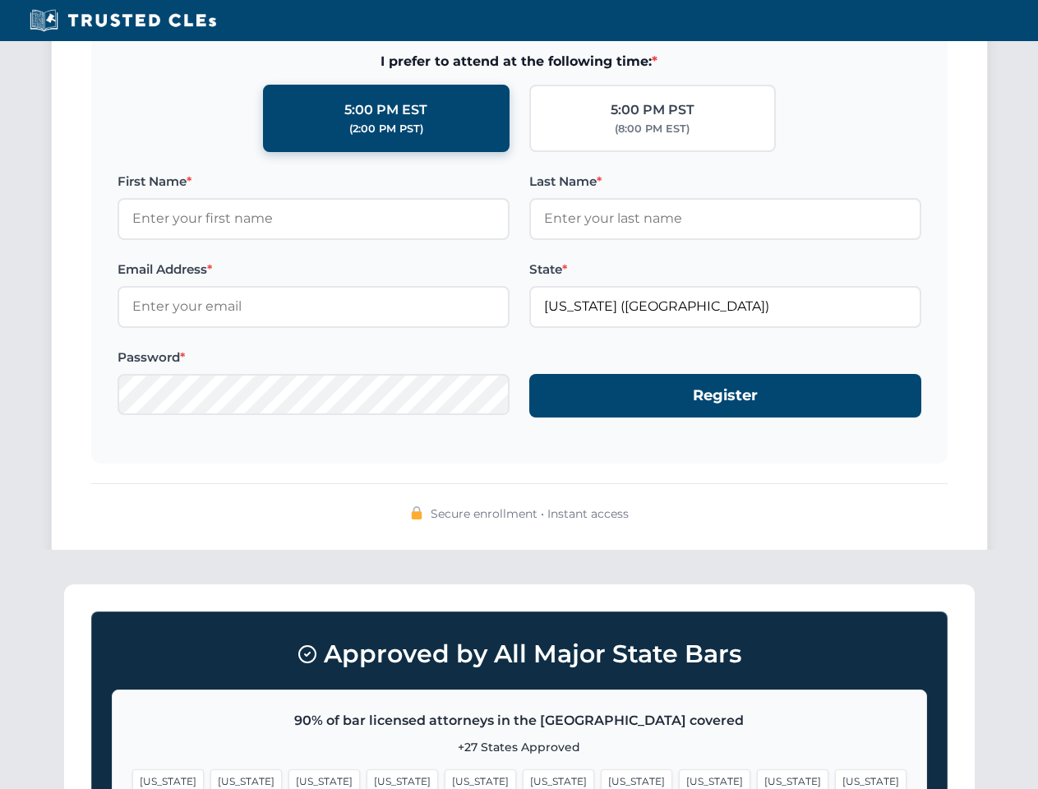 The height and width of the screenshot is (789, 1038). I want to click on label: Last Name, so click(725, 182).